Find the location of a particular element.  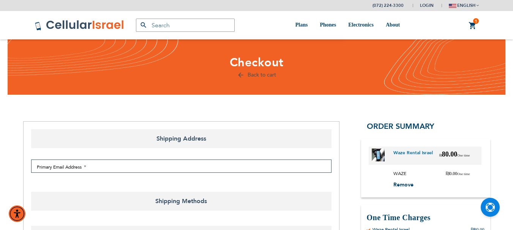

span: 0.00 is located at coordinates (458, 174).